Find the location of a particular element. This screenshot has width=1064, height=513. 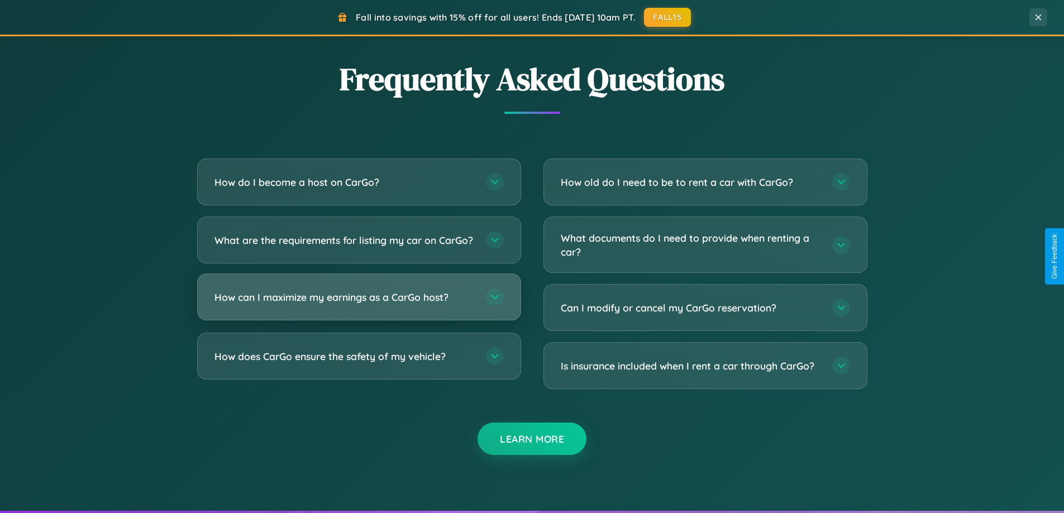

h3: How old do I need to be to rent a car with CarGo? is located at coordinates (691, 182).